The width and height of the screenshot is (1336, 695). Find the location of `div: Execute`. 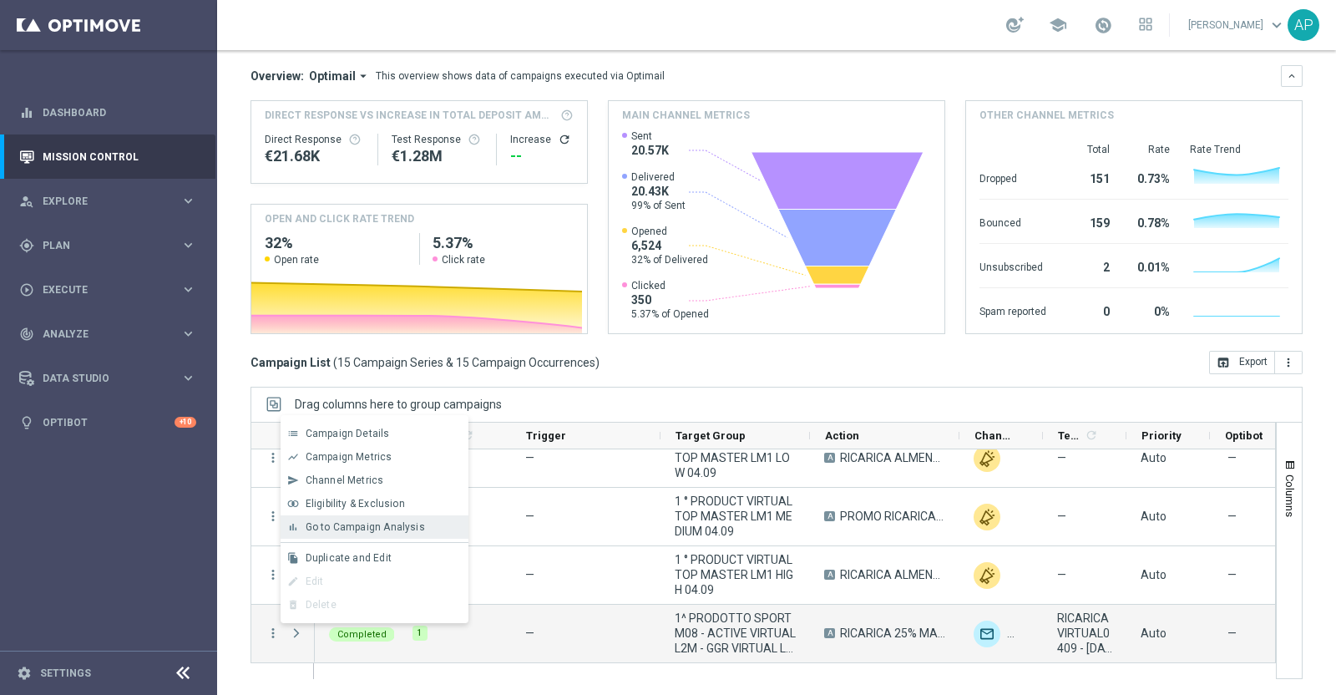

div: Execute is located at coordinates (99, 290).